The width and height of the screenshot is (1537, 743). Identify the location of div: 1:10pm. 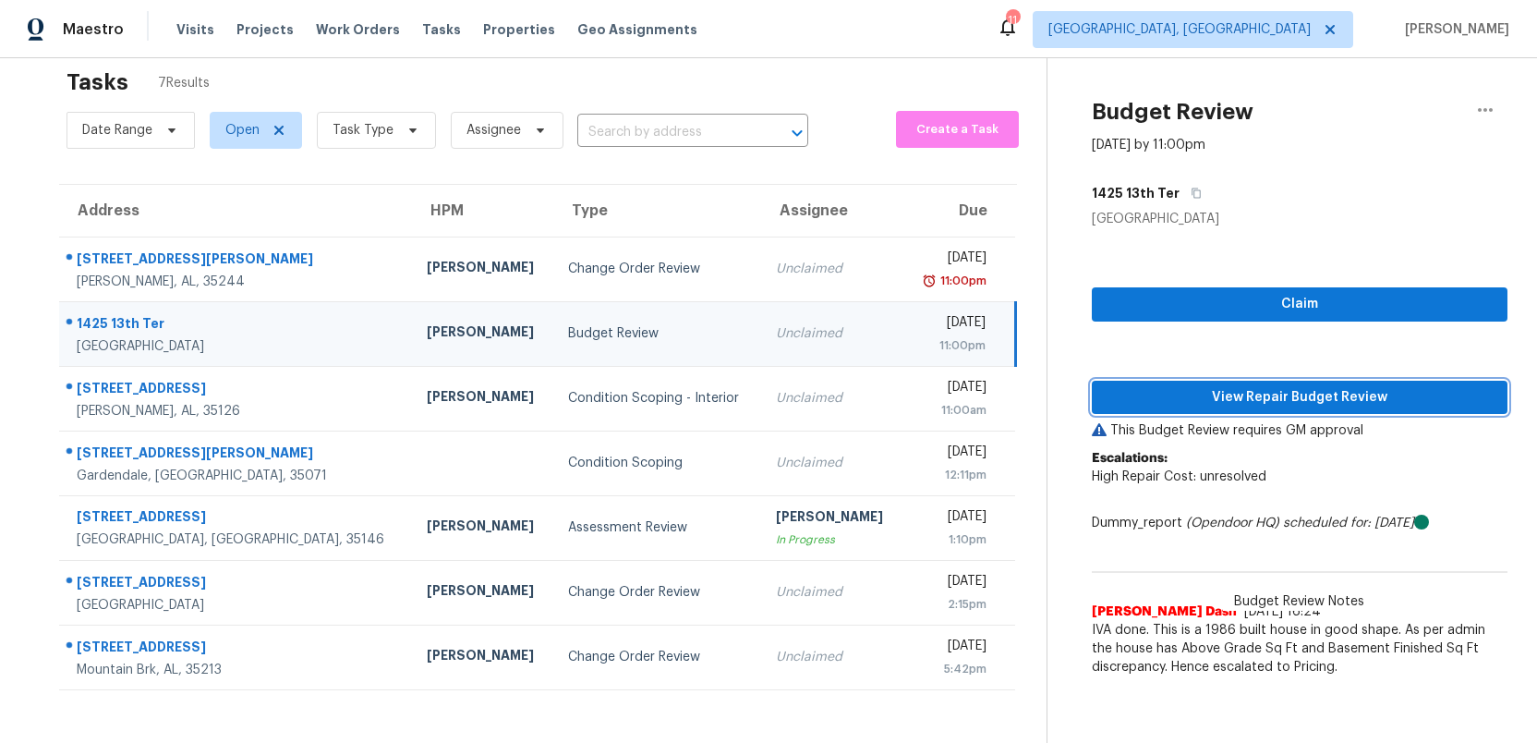
(952, 539).